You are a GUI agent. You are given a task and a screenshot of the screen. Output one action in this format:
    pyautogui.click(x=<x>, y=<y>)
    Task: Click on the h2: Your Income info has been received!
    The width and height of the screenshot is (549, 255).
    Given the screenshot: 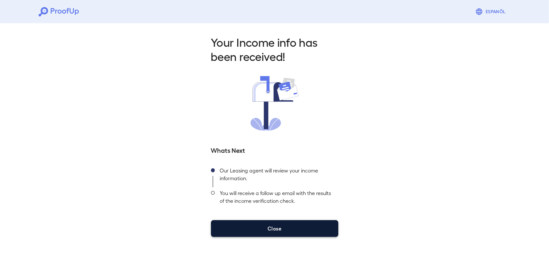 What is the action you would take?
    pyautogui.click(x=275, y=49)
    